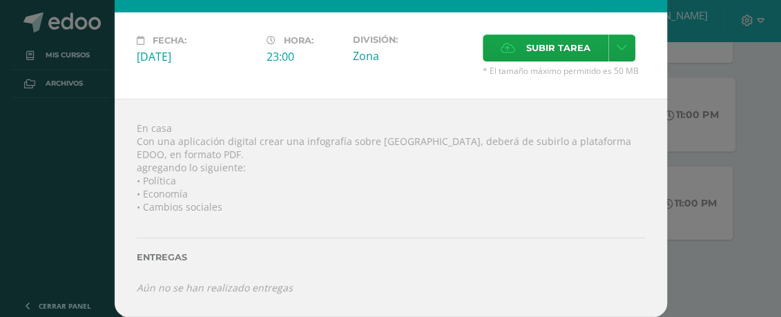 The image size is (781, 317). Describe the element at coordinates (169, 40) in the screenshot. I see `span: Fecha:` at that location.